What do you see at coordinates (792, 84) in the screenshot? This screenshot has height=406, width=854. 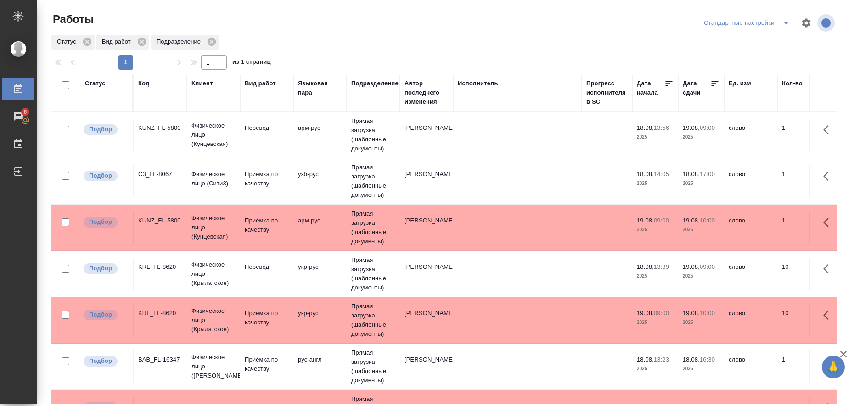 I see `div: Кол-во` at bounding box center [792, 84].